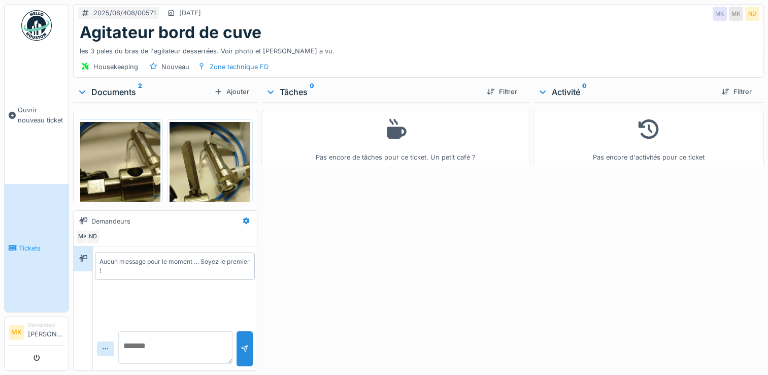  I want to click on span: Ouvrir nouveau ticket, so click(41, 115).